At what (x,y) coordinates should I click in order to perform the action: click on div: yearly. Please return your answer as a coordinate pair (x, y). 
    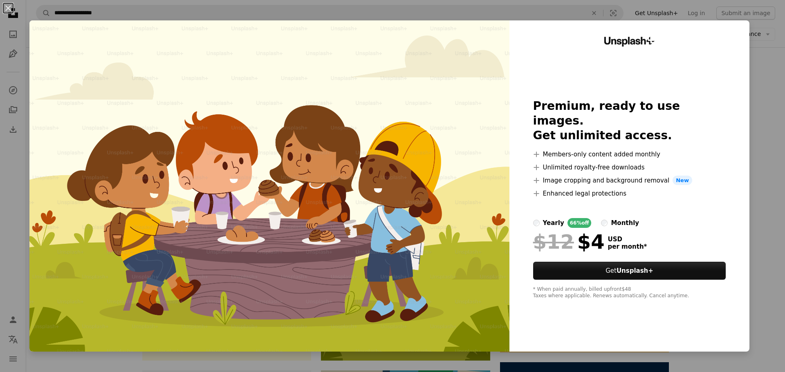
    Looking at the image, I should click on (554, 223).